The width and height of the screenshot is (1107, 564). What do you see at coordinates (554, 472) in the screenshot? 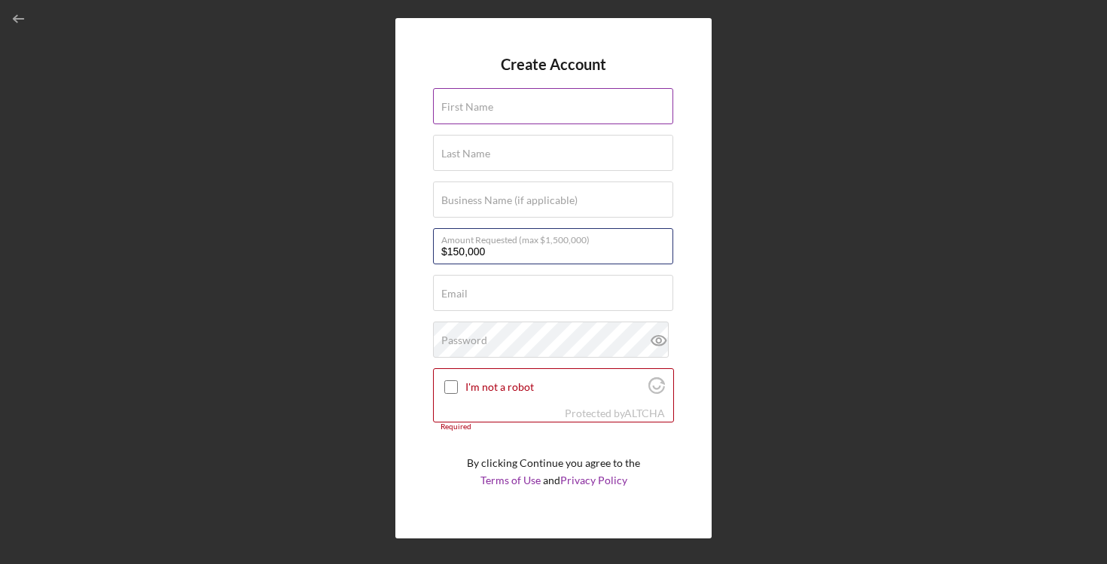
I see `p: By clicking Continue you agree to the and` at bounding box center [554, 472].